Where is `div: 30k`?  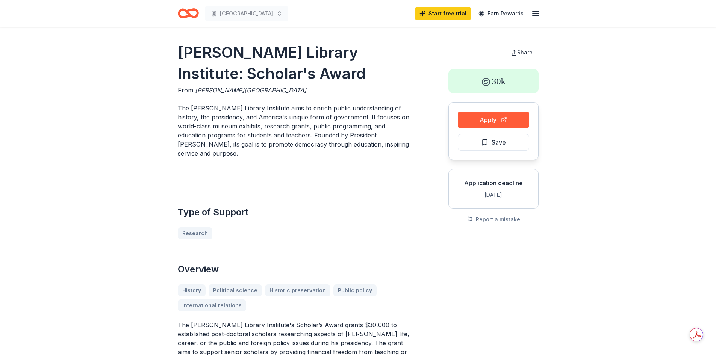
div: 30k is located at coordinates (493, 81).